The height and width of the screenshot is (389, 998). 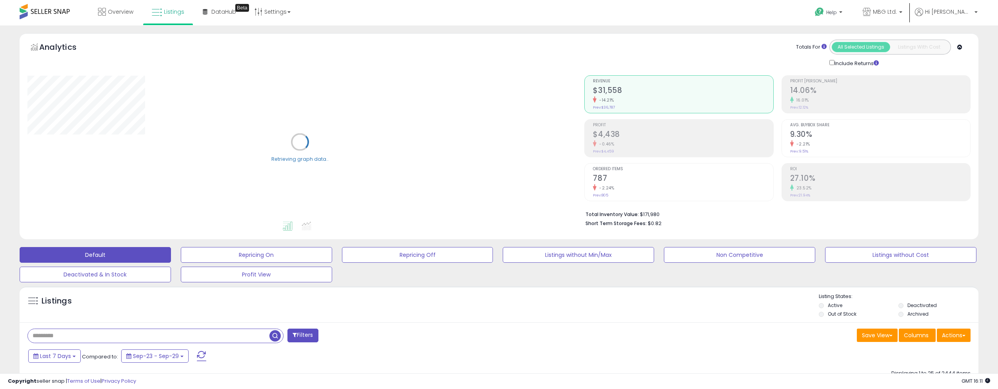 What do you see at coordinates (811, 47) in the screenshot?
I see `div: Totals For` at bounding box center [811, 47].